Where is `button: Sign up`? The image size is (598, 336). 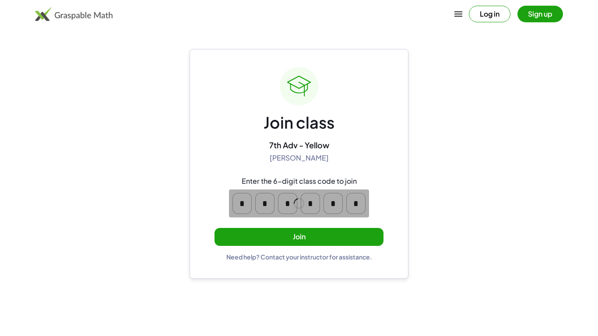 button: Sign up is located at coordinates (540, 14).